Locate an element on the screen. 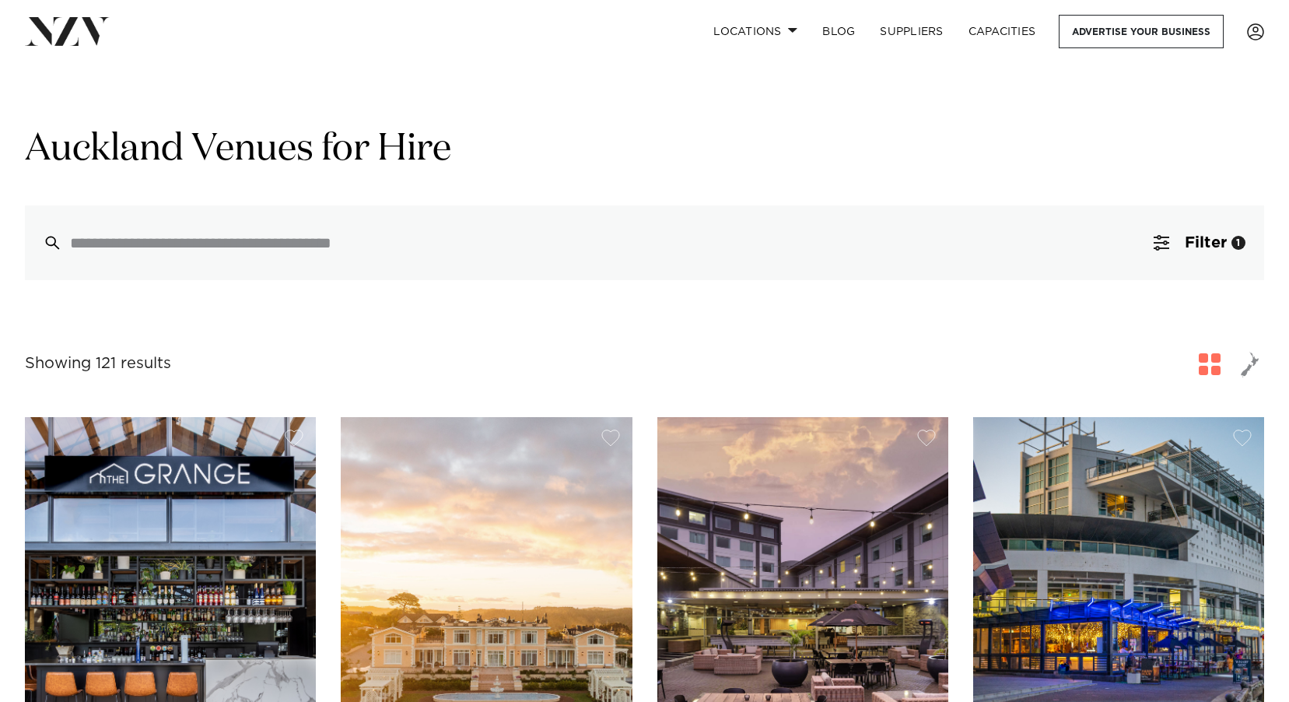 The height and width of the screenshot is (702, 1289). h1: Auckland Venues for Hire is located at coordinates (644, 149).